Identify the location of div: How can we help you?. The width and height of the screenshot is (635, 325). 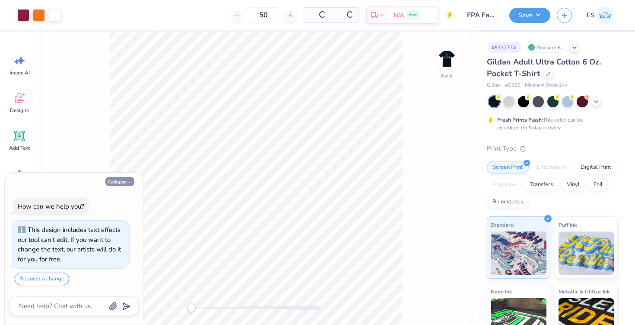
(51, 206).